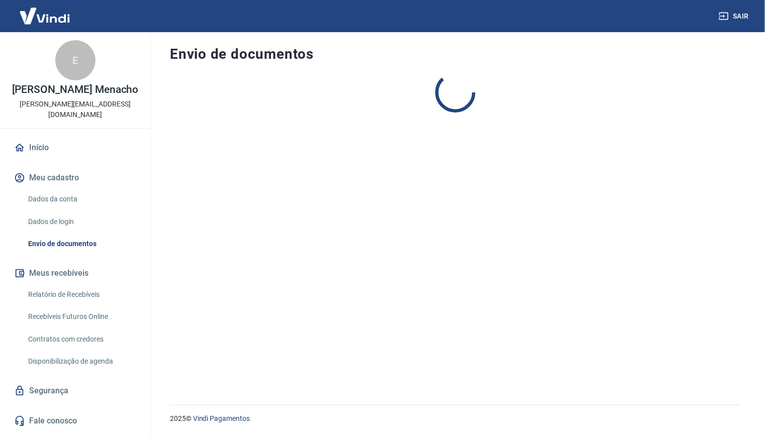 This screenshot has height=436, width=765. Describe the element at coordinates (221, 419) in the screenshot. I see `a: Vindi Pagamentos` at that location.